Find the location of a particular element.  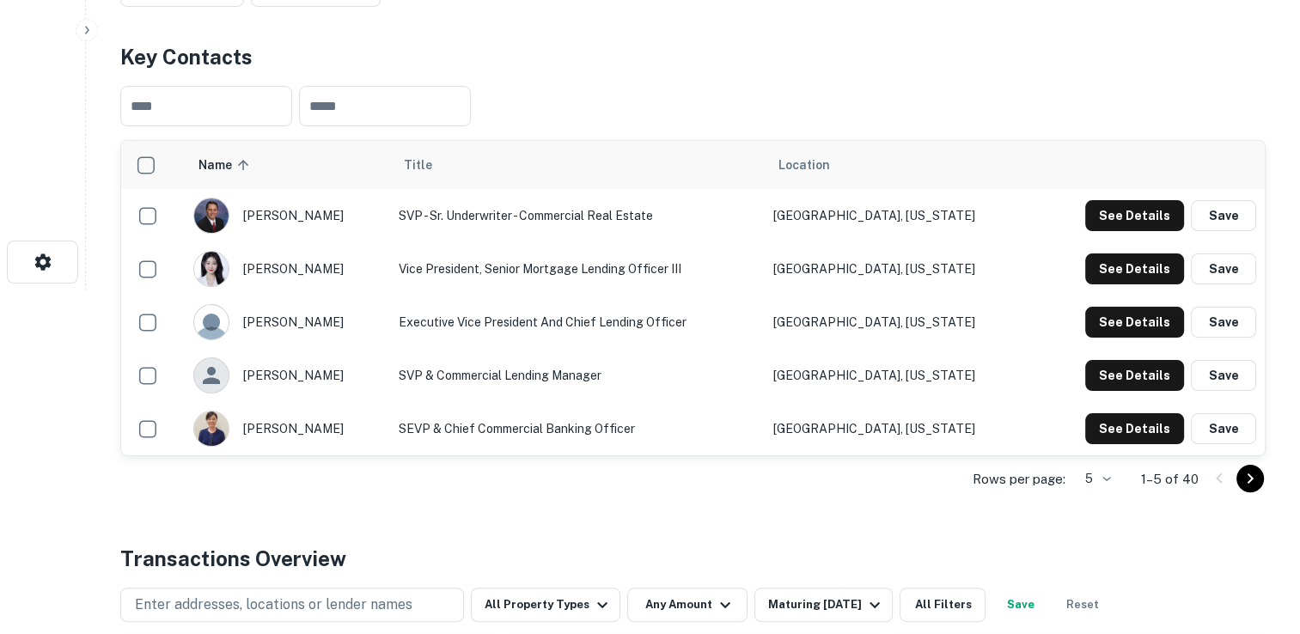

div: scrollable content is located at coordinates (693, 298).